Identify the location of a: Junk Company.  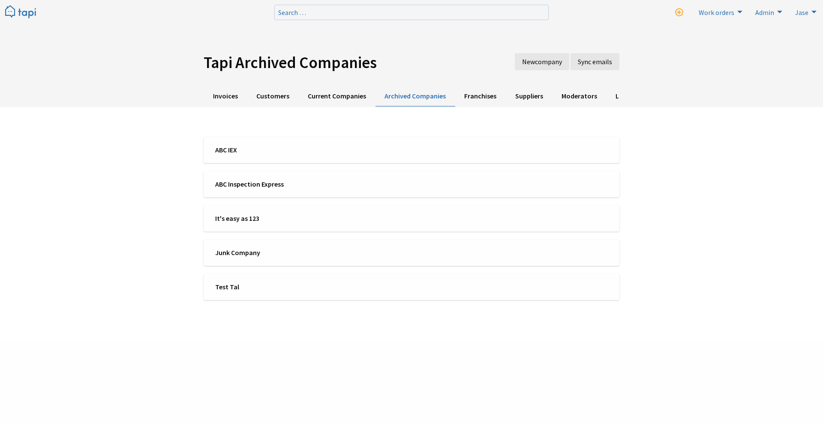
(411, 253).